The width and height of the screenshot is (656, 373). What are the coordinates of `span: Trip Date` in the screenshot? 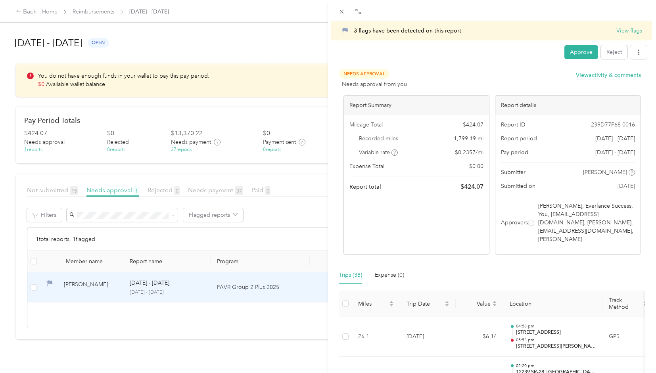 It's located at (425, 304).